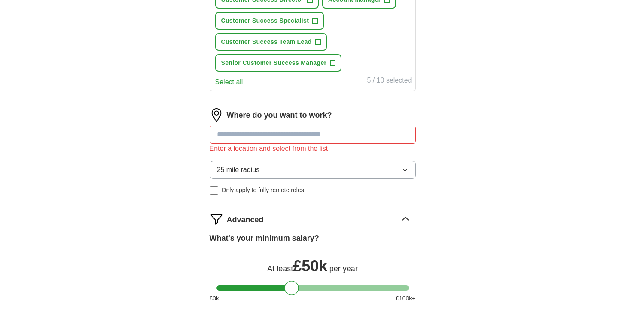 The width and height of the screenshot is (625, 331). I want to click on button: 25 mile radius, so click(313, 170).